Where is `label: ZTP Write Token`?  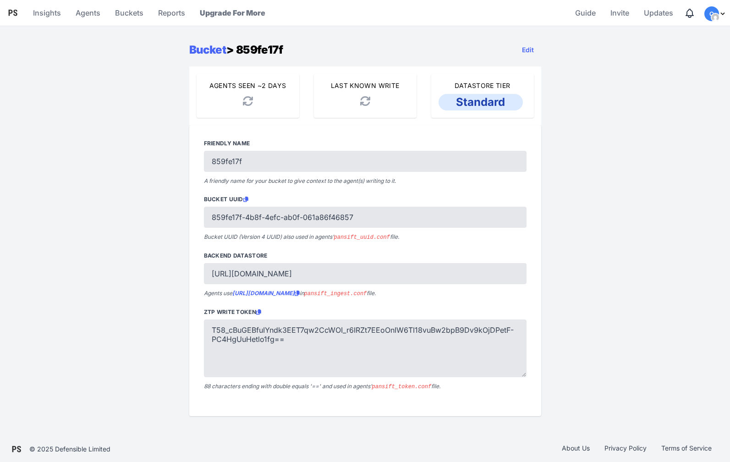 label: ZTP Write Token is located at coordinates (365, 312).